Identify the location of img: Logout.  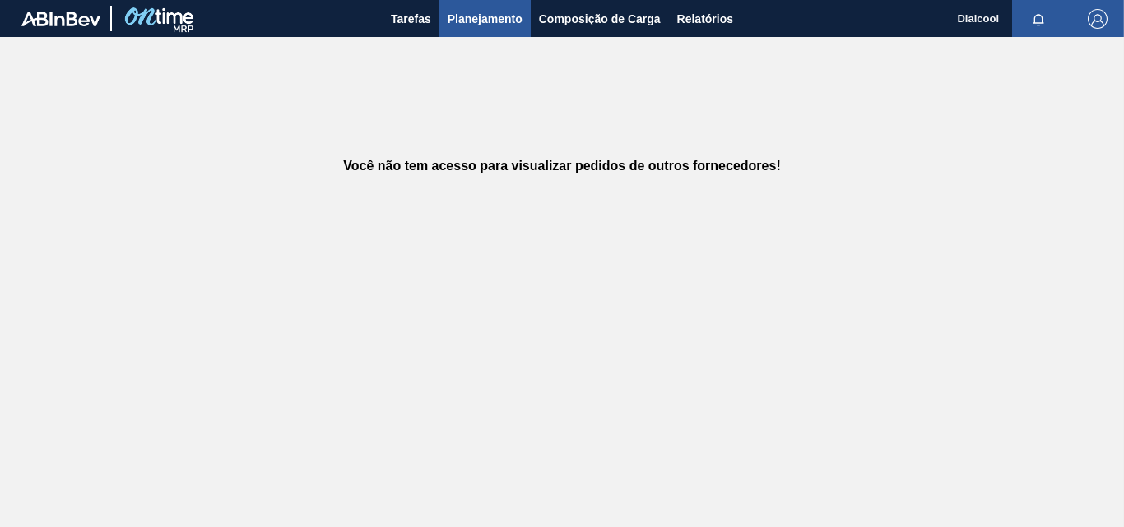
(1098, 19).